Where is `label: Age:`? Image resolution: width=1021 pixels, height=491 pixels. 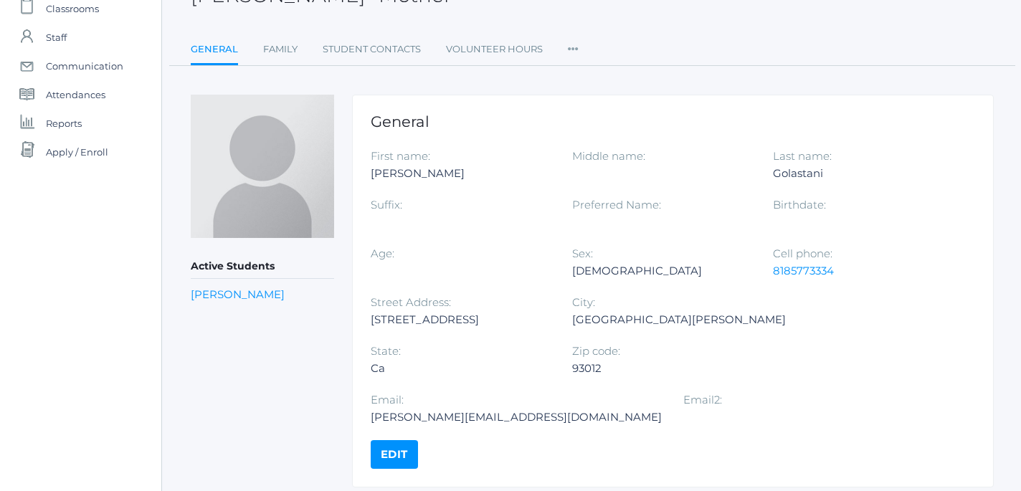 label: Age: is located at coordinates (382, 253).